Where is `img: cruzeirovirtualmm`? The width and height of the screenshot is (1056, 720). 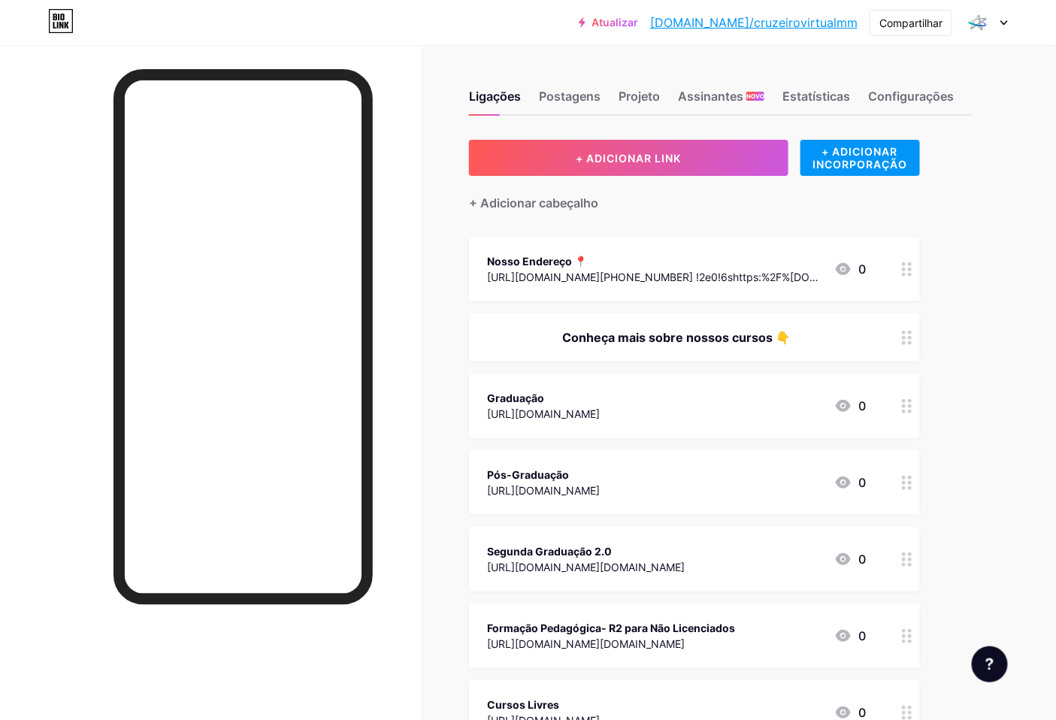
img: cruzeirovirtualmm is located at coordinates (978, 23).